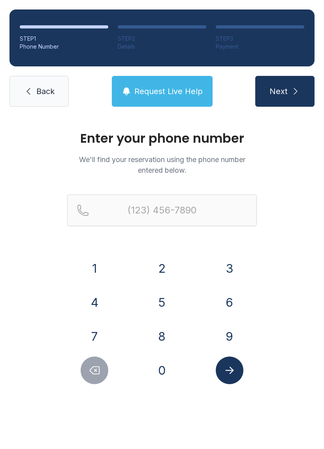 The height and width of the screenshot is (449, 324). What do you see at coordinates (94, 370) in the screenshot?
I see `button: Delete number` at bounding box center [94, 370].